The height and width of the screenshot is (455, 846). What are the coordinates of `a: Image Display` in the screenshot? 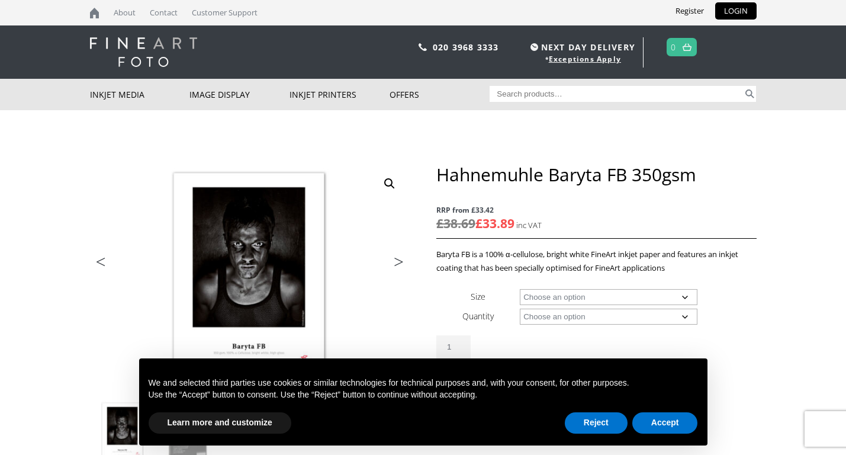 It's located at (239, 94).